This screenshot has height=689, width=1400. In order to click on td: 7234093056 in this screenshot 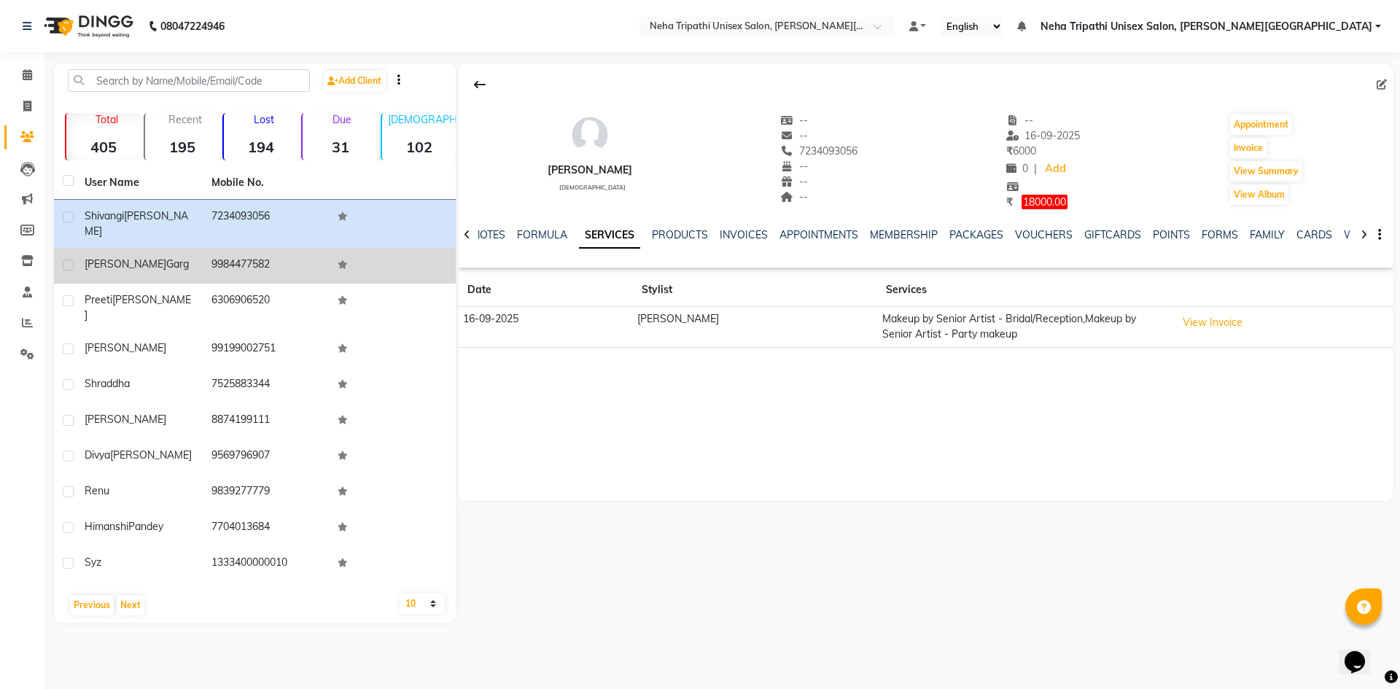, I will do `click(266, 224)`.